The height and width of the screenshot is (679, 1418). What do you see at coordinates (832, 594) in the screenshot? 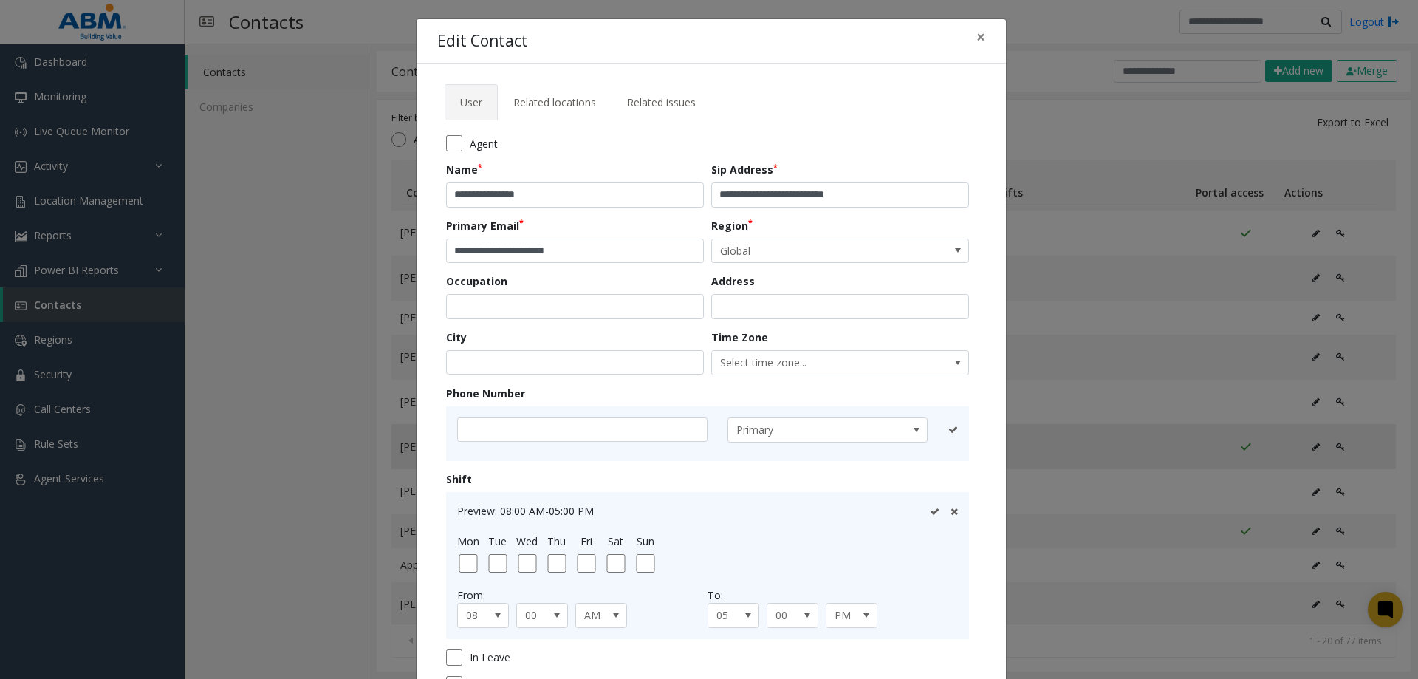
I see `div: To:` at bounding box center [832, 594].